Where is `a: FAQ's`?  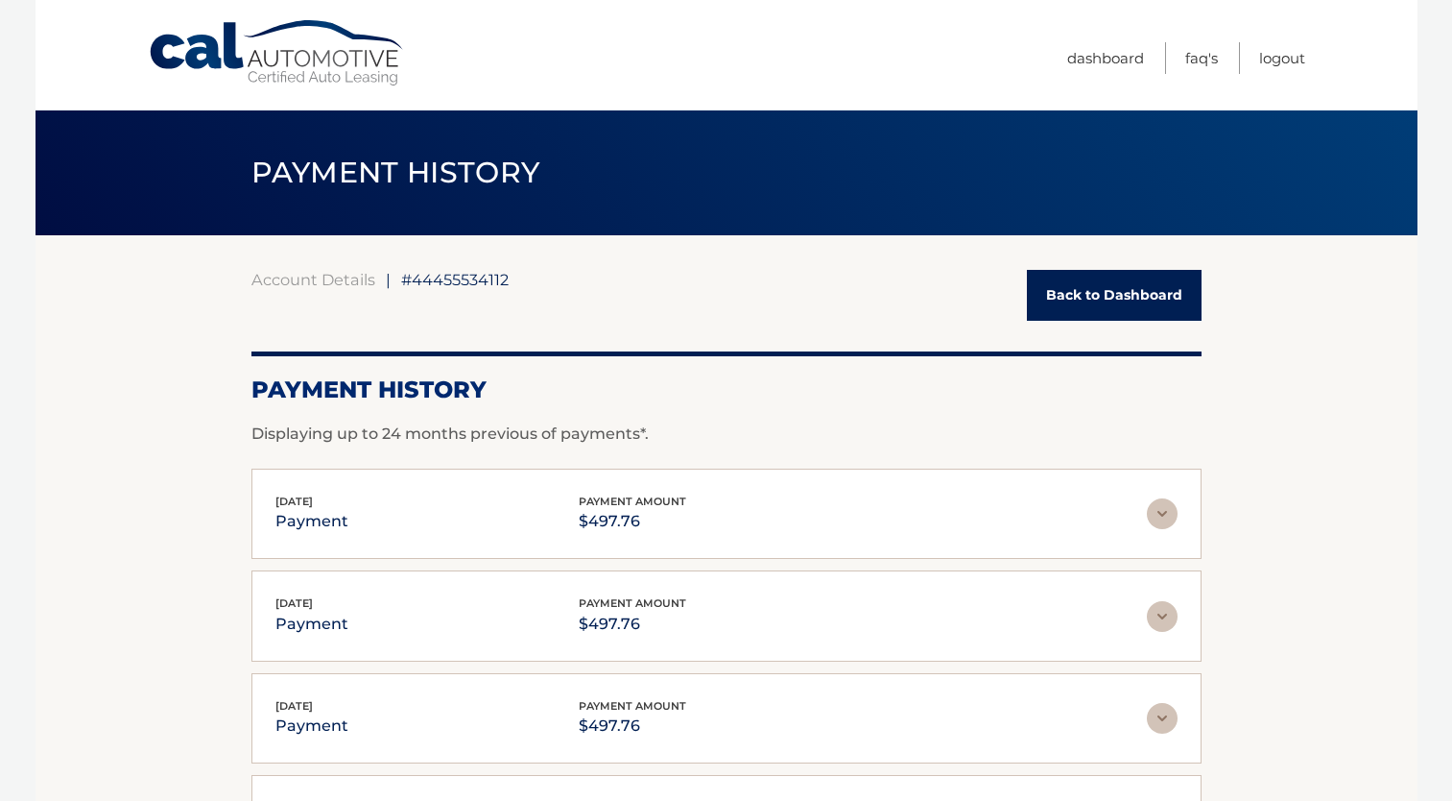
a: FAQ's is located at coordinates (1202, 58).